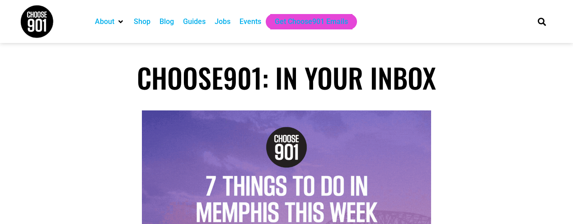  Describe the element at coordinates (250, 22) in the screenshot. I see `a: Events` at that location.